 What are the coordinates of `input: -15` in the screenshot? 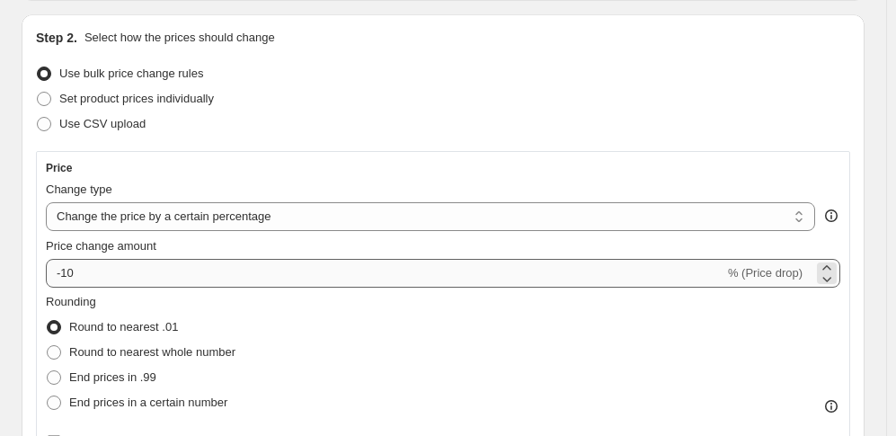 It's located at (385, 273).